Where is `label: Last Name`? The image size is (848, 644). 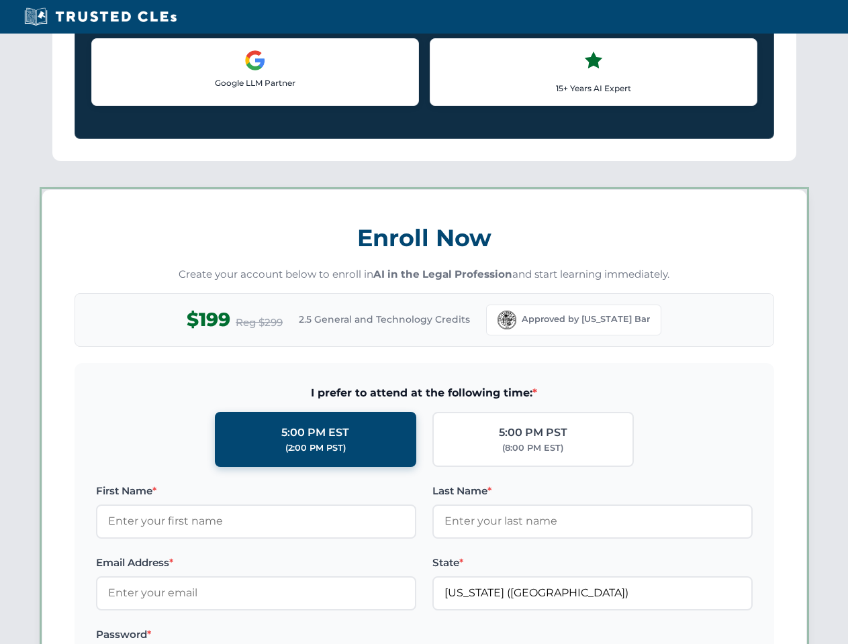
label: Last Name is located at coordinates (592, 491).